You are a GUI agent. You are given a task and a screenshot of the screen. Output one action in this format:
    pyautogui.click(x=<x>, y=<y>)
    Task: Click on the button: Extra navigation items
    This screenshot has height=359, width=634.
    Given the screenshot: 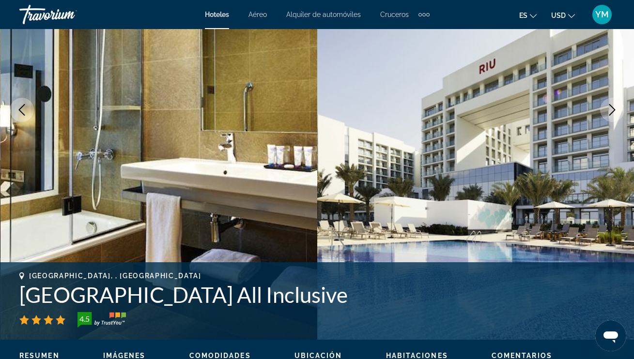 What is the action you would take?
    pyautogui.click(x=424, y=15)
    